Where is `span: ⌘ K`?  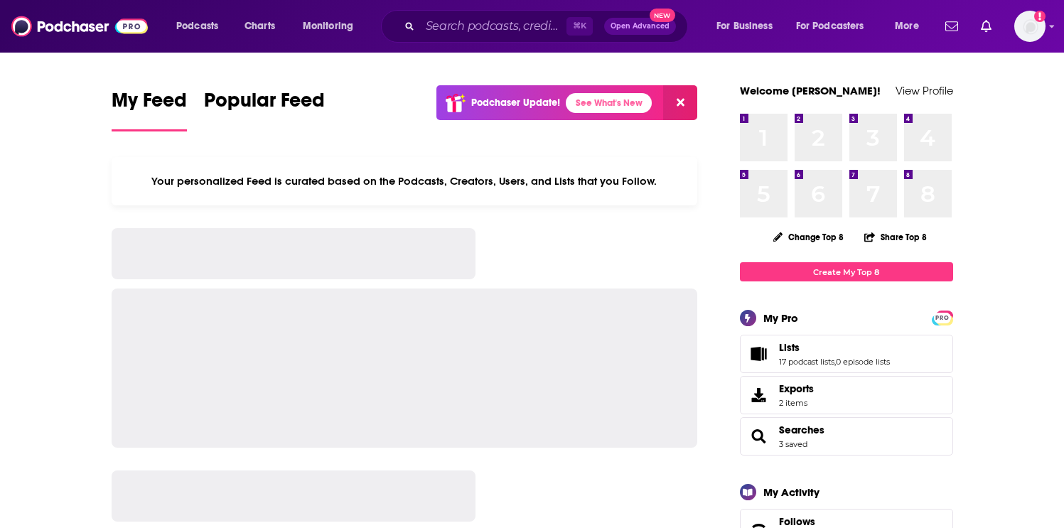 span: ⌘ K is located at coordinates (579, 26).